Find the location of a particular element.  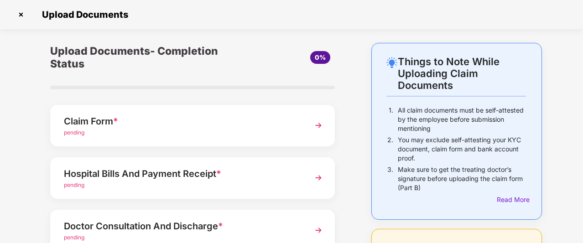

div: Hospital Bills And Payment Receipt is located at coordinates (182, 174).